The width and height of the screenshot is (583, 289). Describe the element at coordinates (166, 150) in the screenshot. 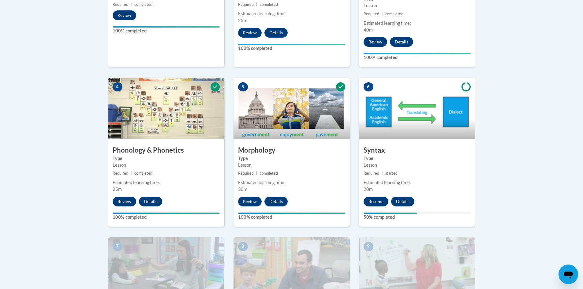

I see `h3: Phonology & Phonetics` at that location.